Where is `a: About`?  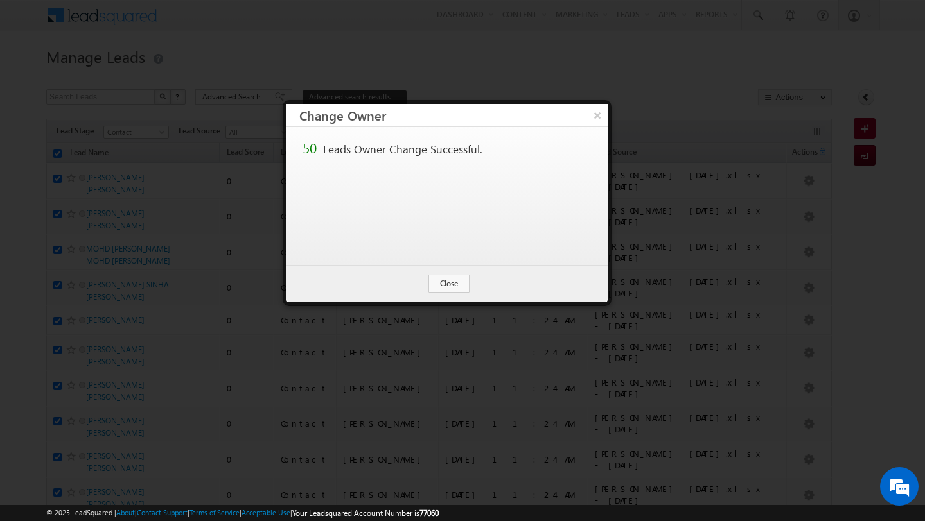
a: About is located at coordinates (125, 512).